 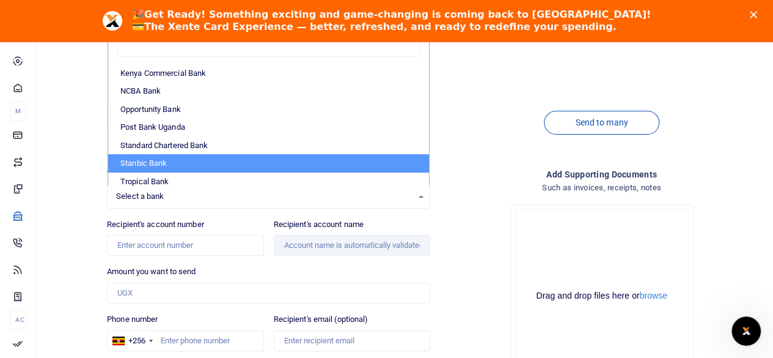 I want to click on li: Kenya Commercial Bank, so click(x=268, y=73).